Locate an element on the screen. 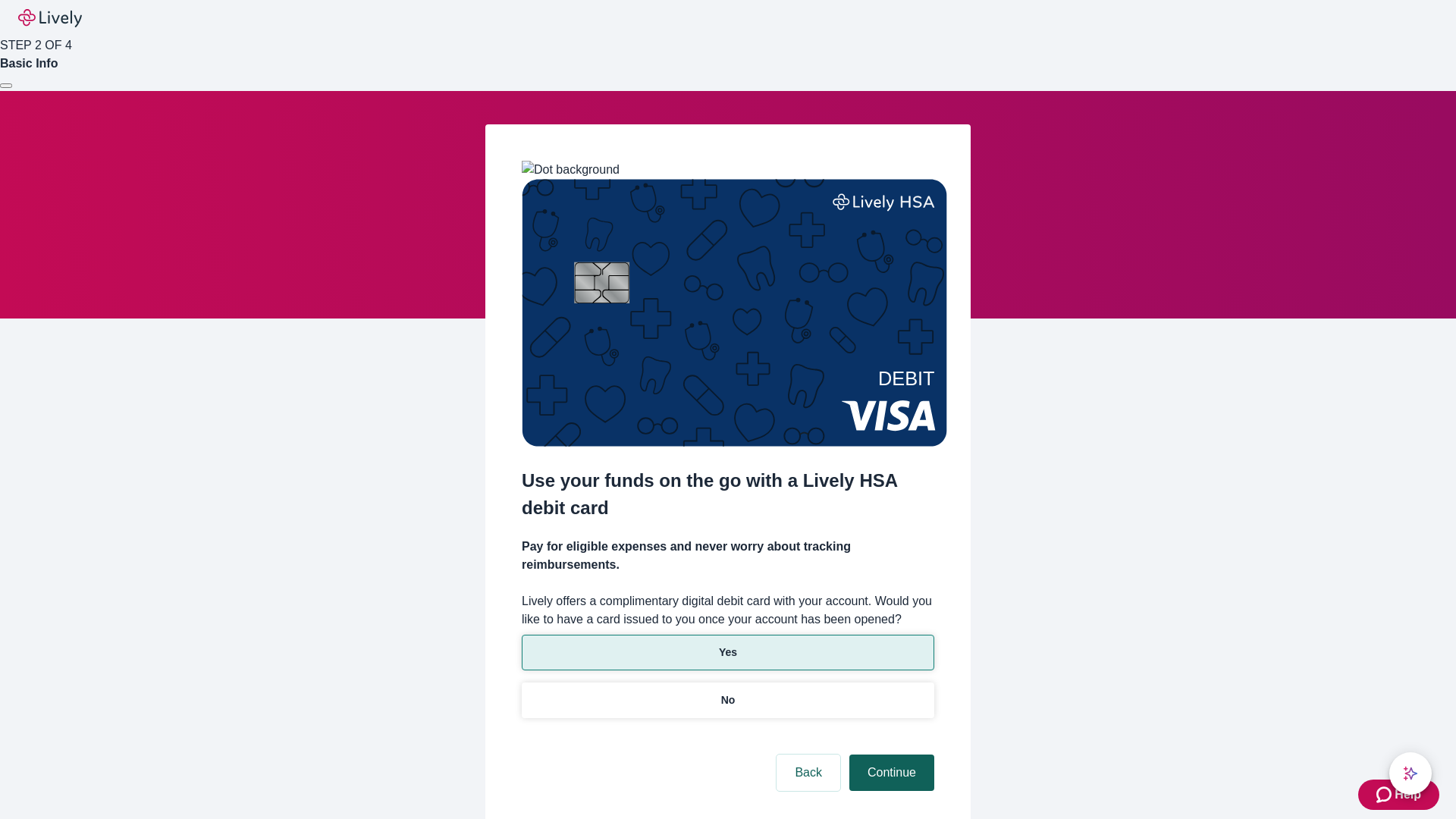 The width and height of the screenshot is (1456, 819). label: Lively offers a complimentary digital debit card with your account. Would you like to have a card... is located at coordinates (728, 610).